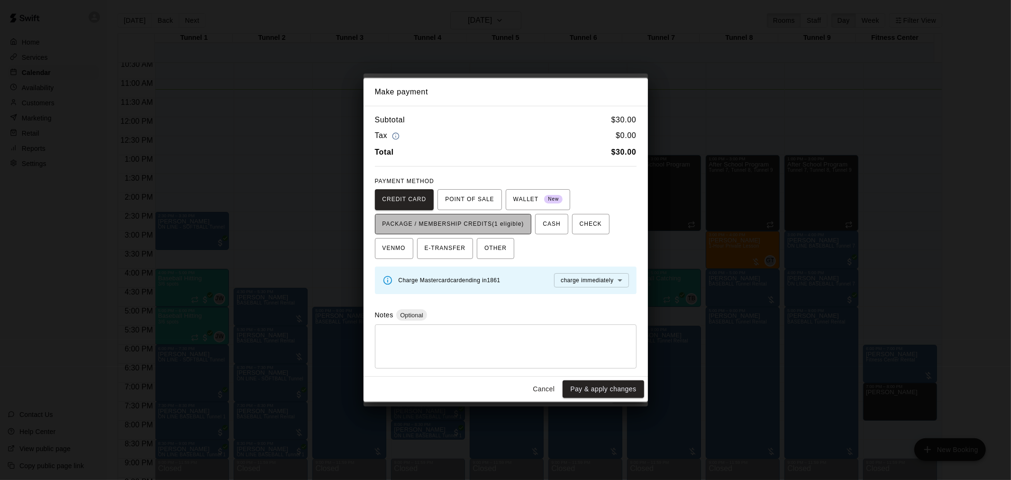  What do you see at coordinates (551, 224) in the screenshot?
I see `button: CASH` at bounding box center [551, 224].